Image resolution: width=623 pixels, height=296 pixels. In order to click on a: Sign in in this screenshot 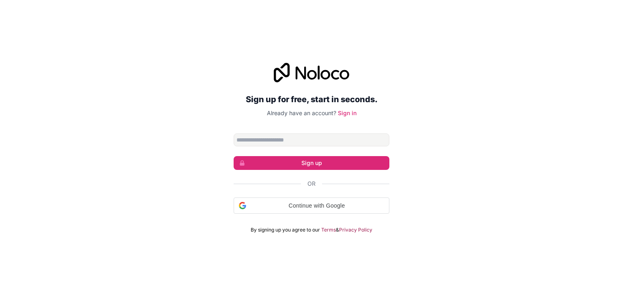, I will do `click(347, 113)`.